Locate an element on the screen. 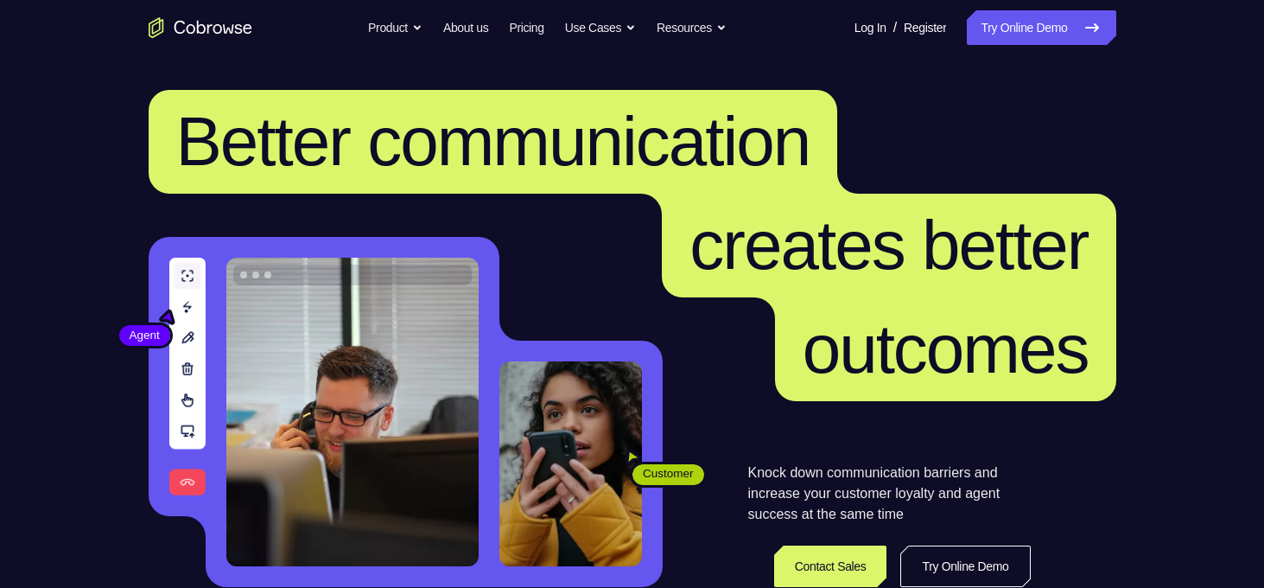 This screenshot has height=588, width=1264. a: Register is located at coordinates (925, 28).